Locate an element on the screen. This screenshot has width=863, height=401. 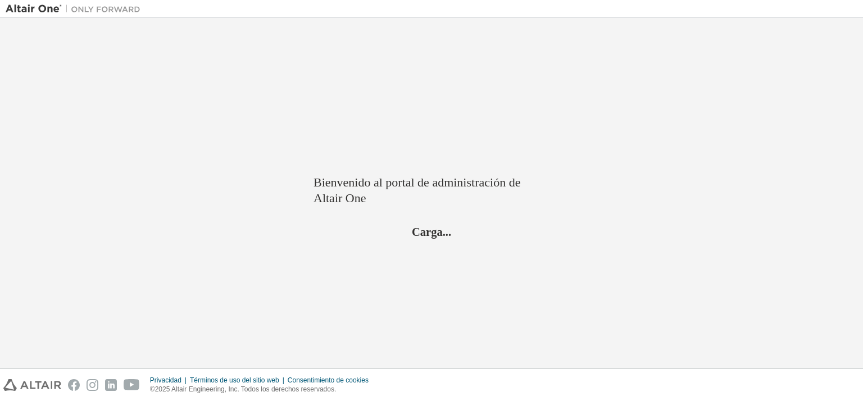
img: instagram.svg is located at coordinates (92, 385).